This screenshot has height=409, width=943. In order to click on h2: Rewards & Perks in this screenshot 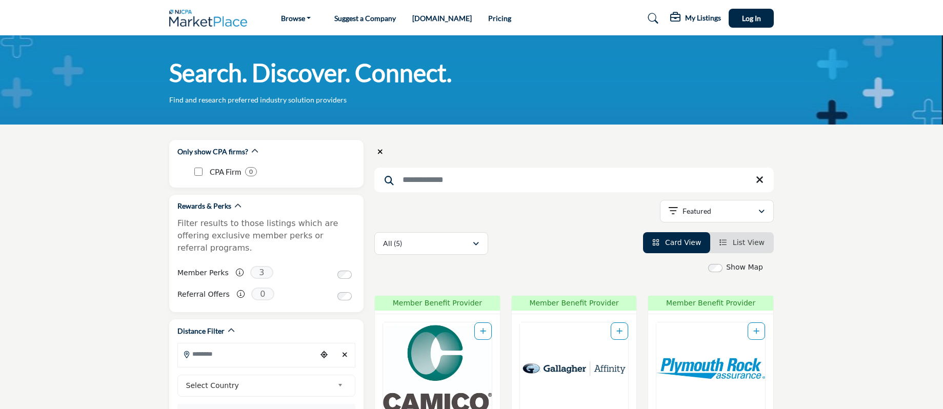, I will do `click(204, 206)`.